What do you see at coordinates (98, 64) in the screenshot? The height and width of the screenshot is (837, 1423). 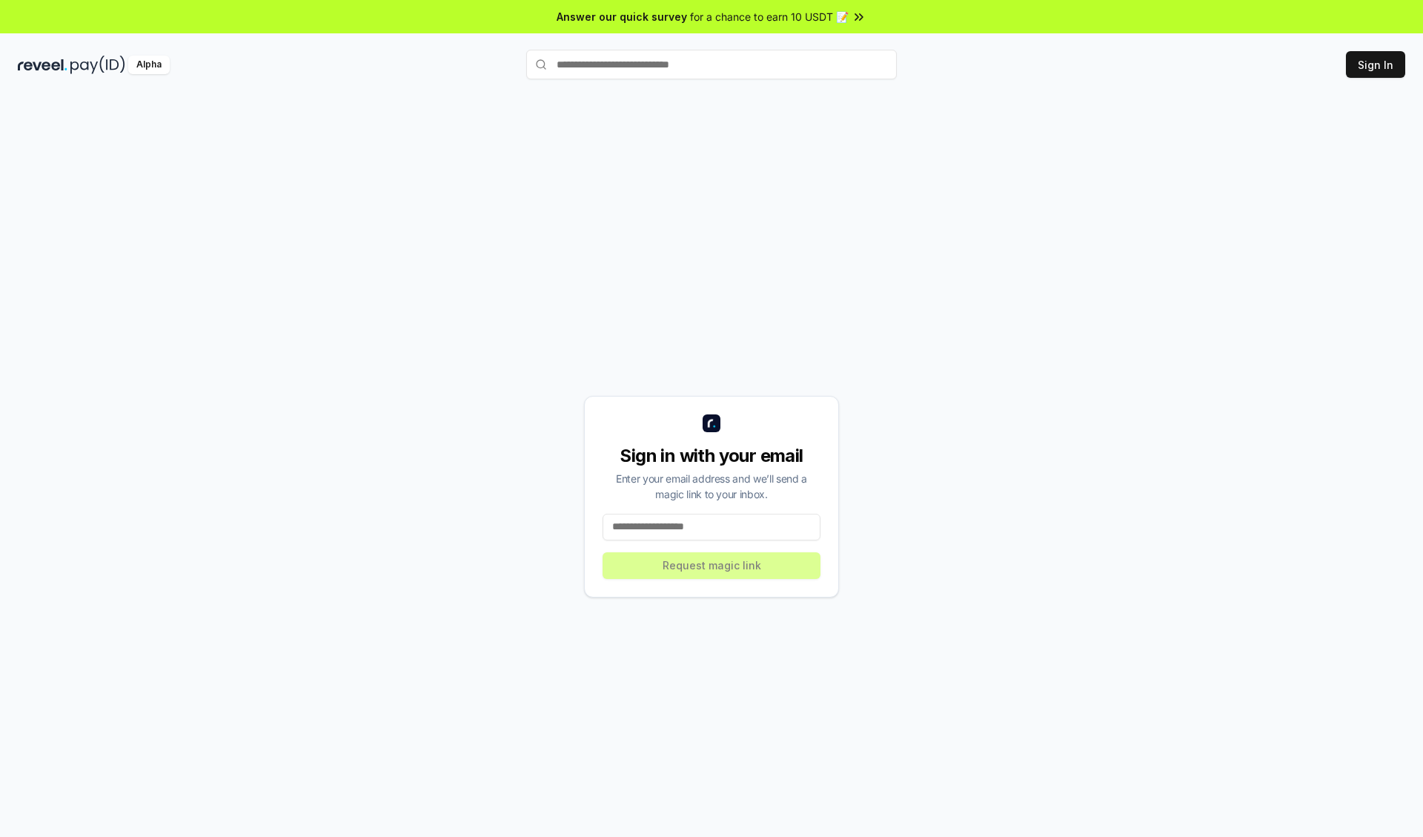 I see `img: pay_id` at bounding box center [98, 64].